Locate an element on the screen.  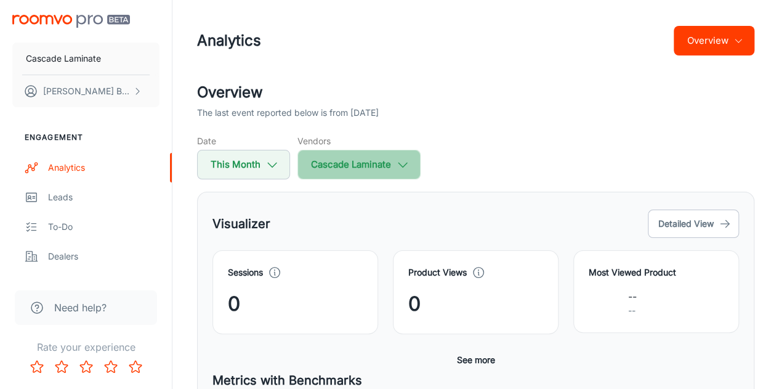
button: Rate 2 star is located at coordinates (62, 367).